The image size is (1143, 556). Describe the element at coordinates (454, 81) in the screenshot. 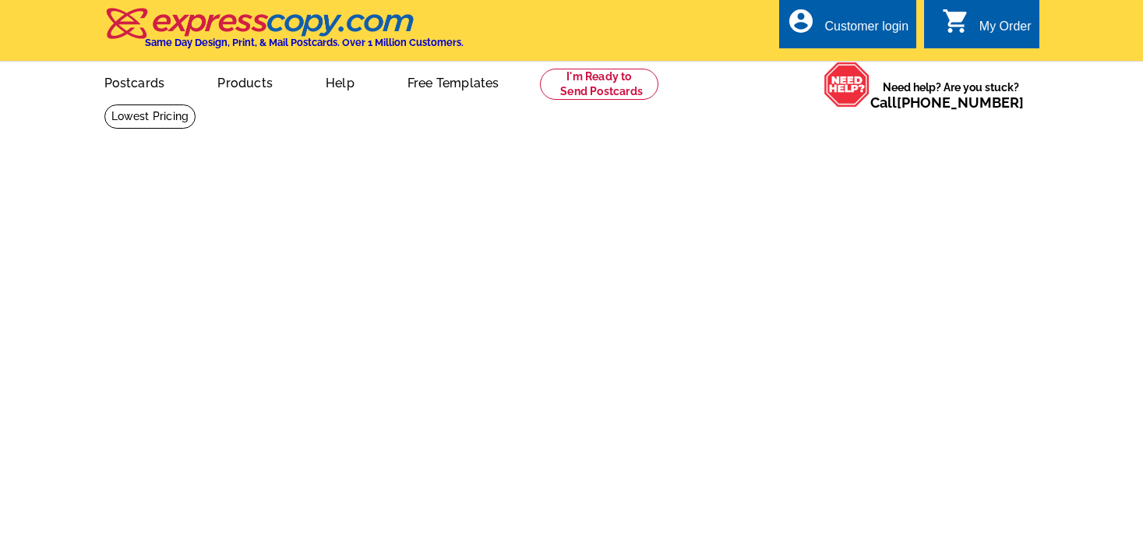

I see `a: Free Templates` at that location.